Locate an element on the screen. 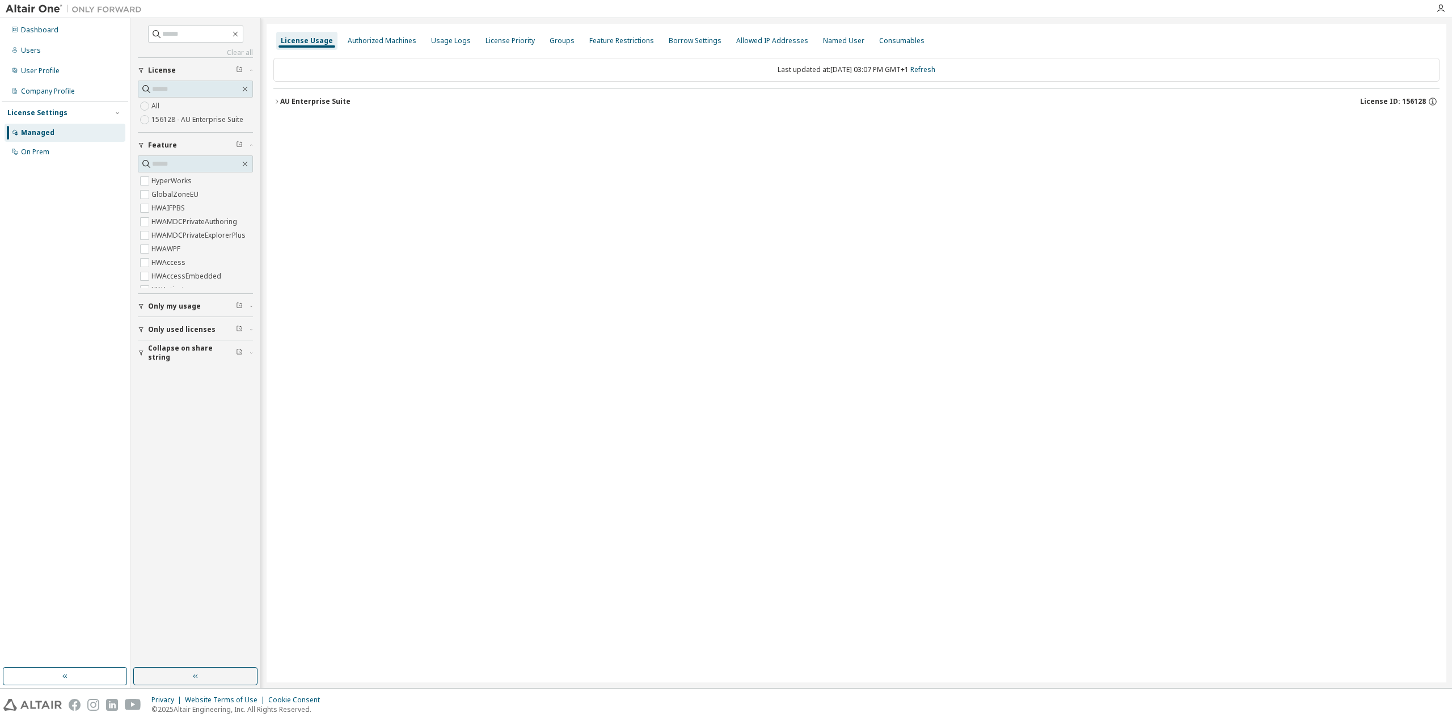  div: Website Terms of Use is located at coordinates (226, 700).